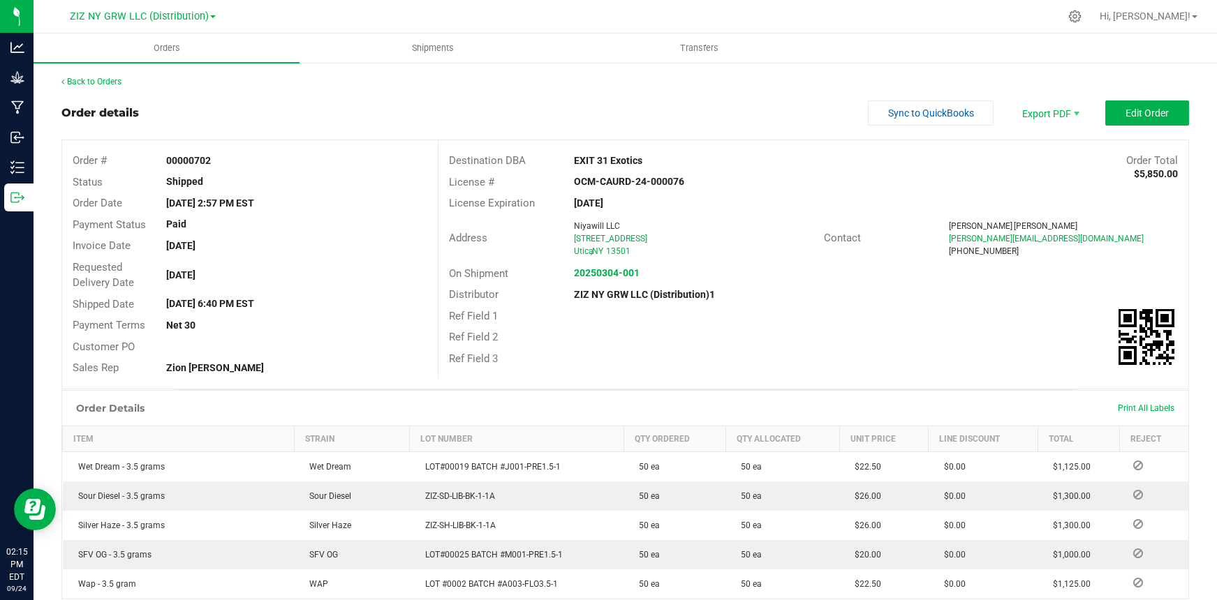  Describe the element at coordinates (179, 438) in the screenshot. I see `th: Item` at that location.